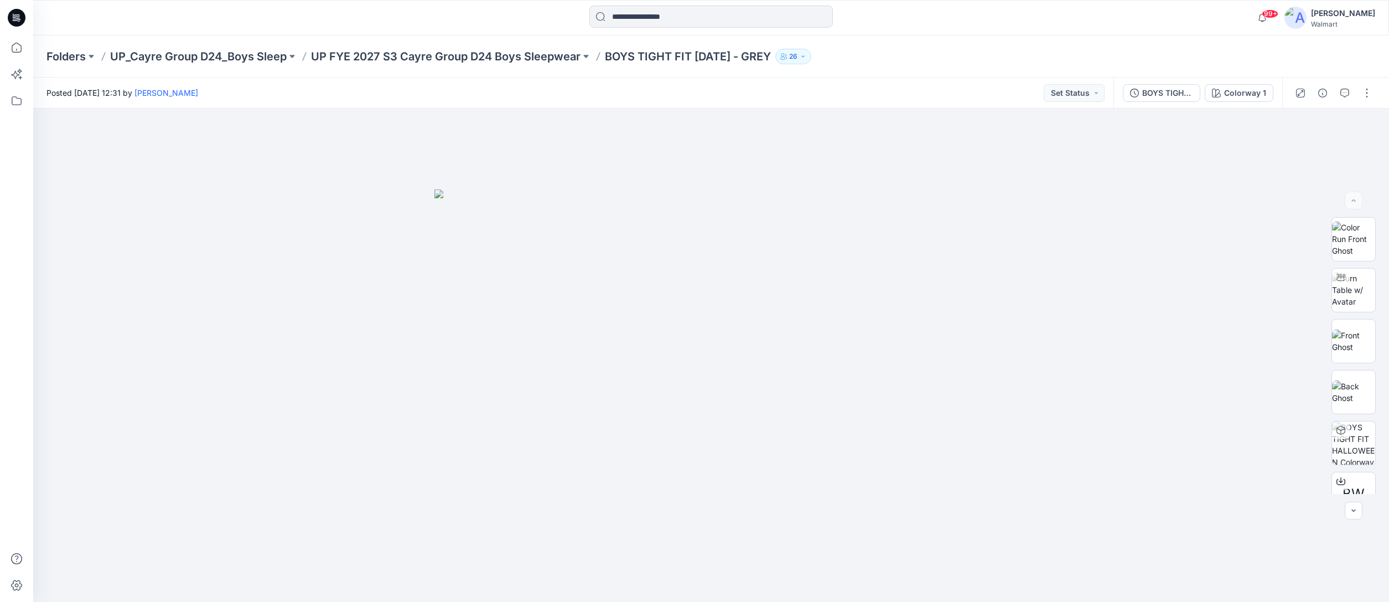 This screenshot has height=602, width=1389. What do you see at coordinates (1354, 392) in the screenshot?
I see `img: Back Ghost` at bounding box center [1354, 392].